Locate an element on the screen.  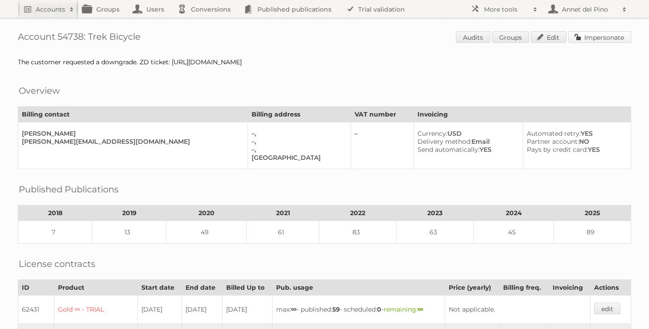
td: 83 is located at coordinates (358, 232).